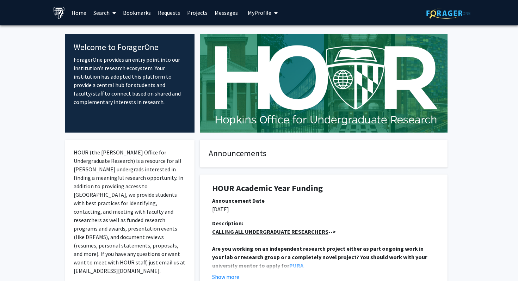  I want to click on p: ForagerOne provides an entry point into our institution’s research ecosystem. Your institution ha..., so click(130, 81).